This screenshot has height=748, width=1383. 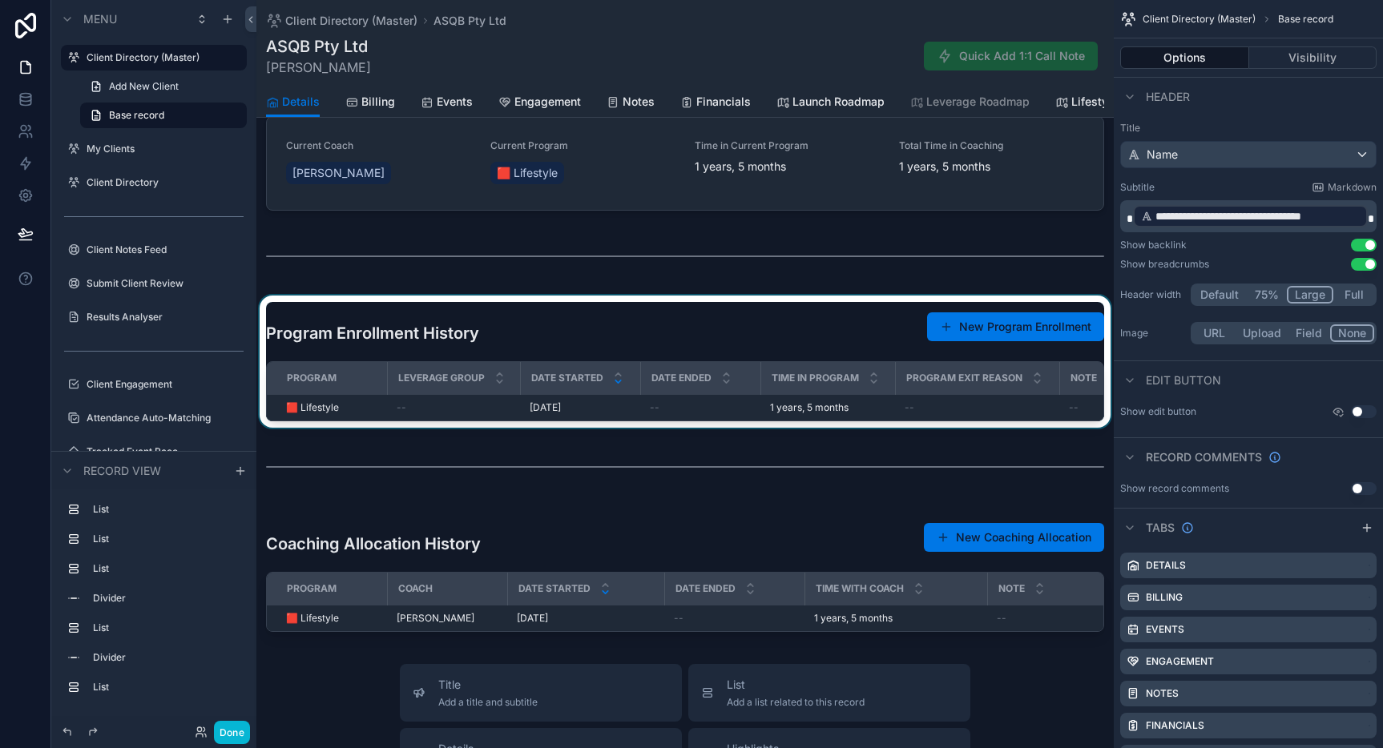 I want to click on div: Show breadcrumbs, so click(x=1164, y=264).